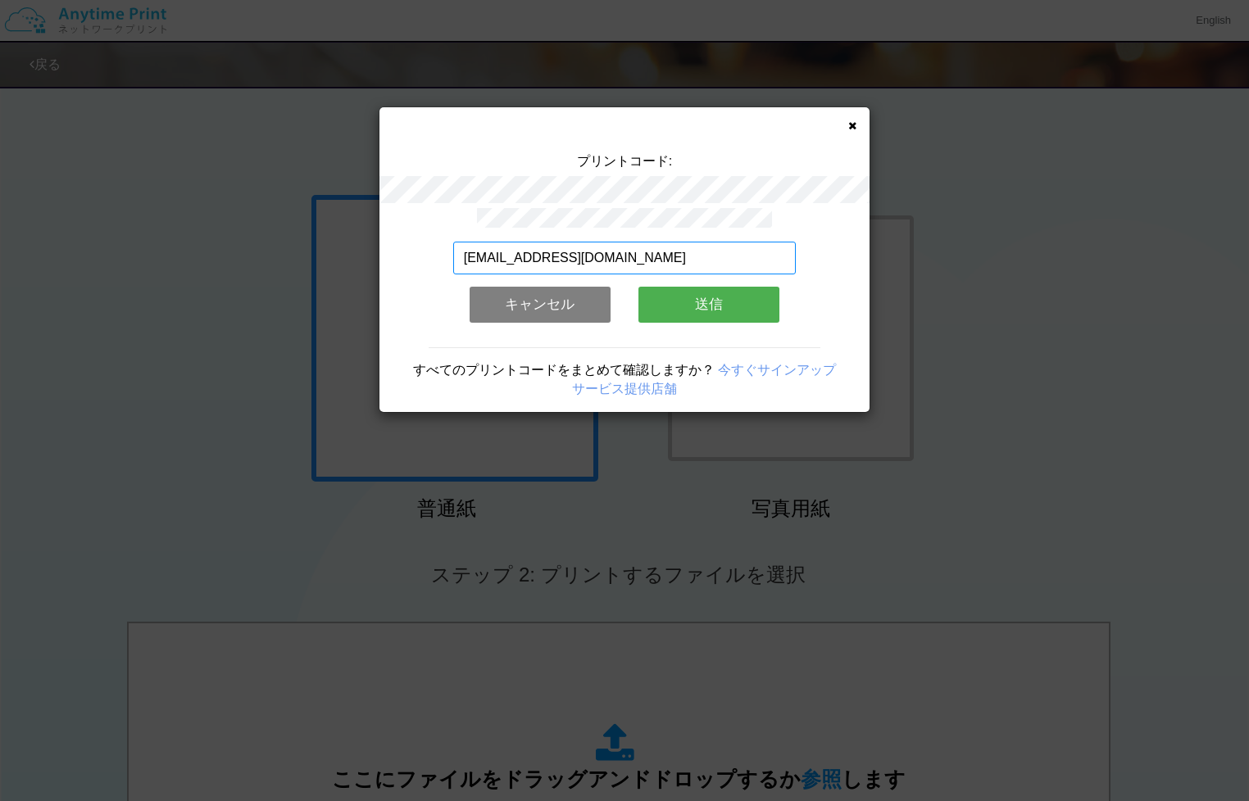  I want to click on button: キャンセル, so click(540, 305).